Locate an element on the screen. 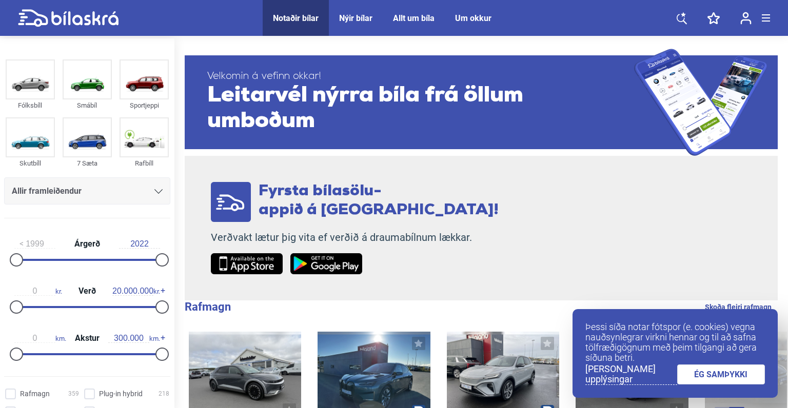 The width and height of the screenshot is (788, 408). p: Þessi síða notar fótspor (e. cookies) vegna nauðsynlegrar virkni hennar og til að safna tölfræðig... is located at coordinates (675, 343).